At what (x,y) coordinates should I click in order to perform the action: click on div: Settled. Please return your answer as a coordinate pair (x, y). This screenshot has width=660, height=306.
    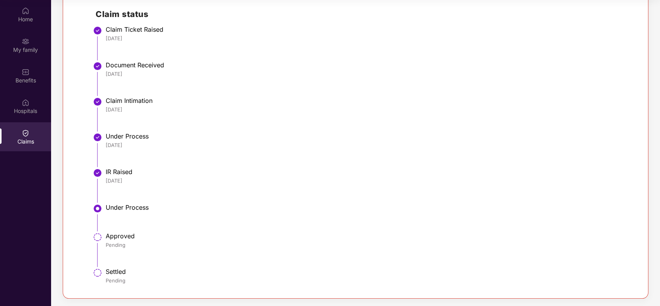
    Looking at the image, I should click on (368, 272).